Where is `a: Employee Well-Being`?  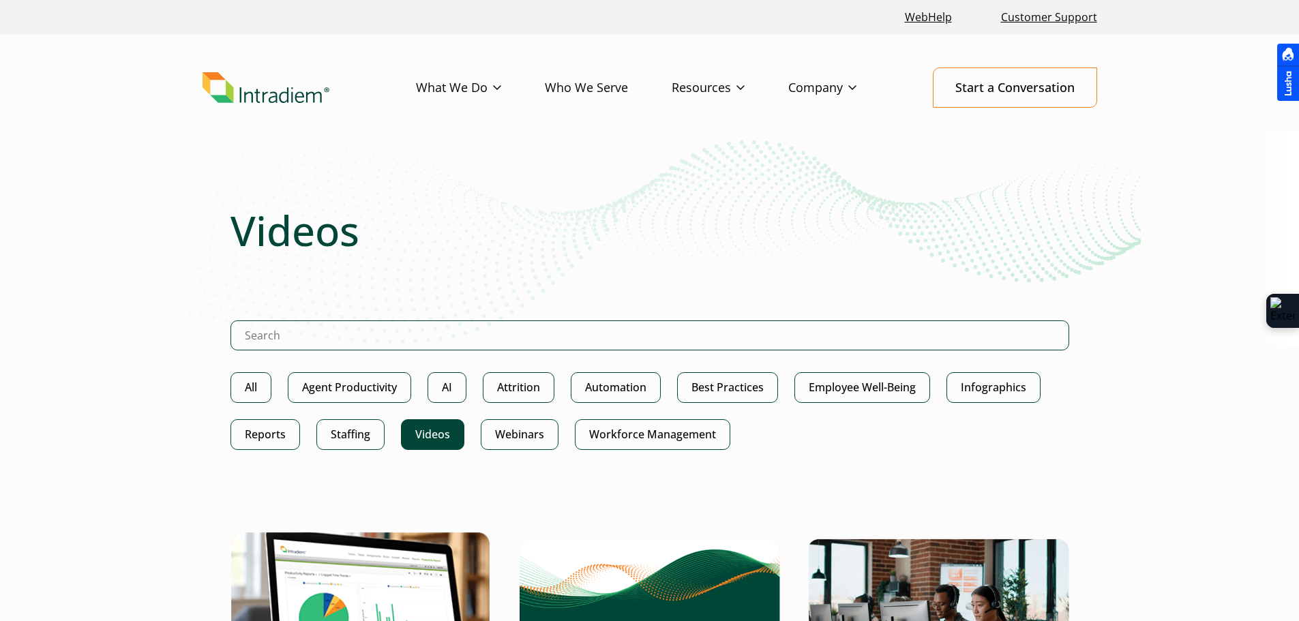
a: Employee Well-Being is located at coordinates (862, 387).